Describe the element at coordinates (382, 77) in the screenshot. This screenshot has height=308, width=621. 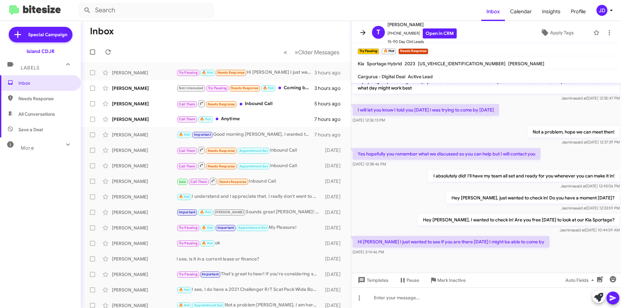
I see `span: Cargurus - Digital Deal` at that location.